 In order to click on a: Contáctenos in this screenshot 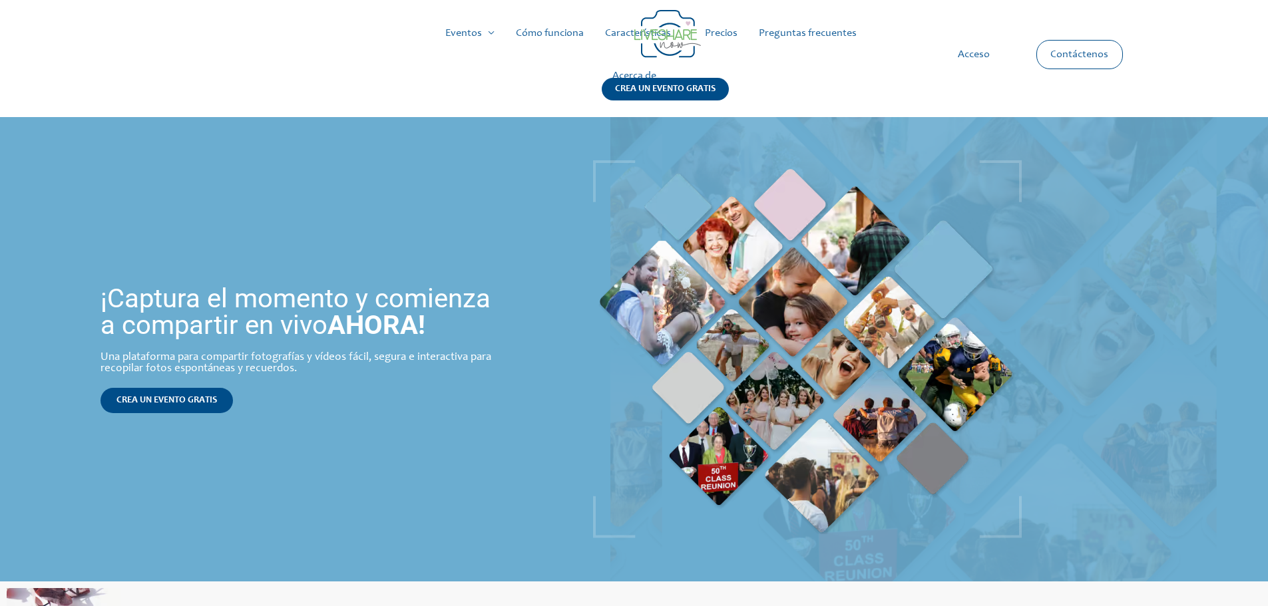, I will do `click(1079, 55)`.